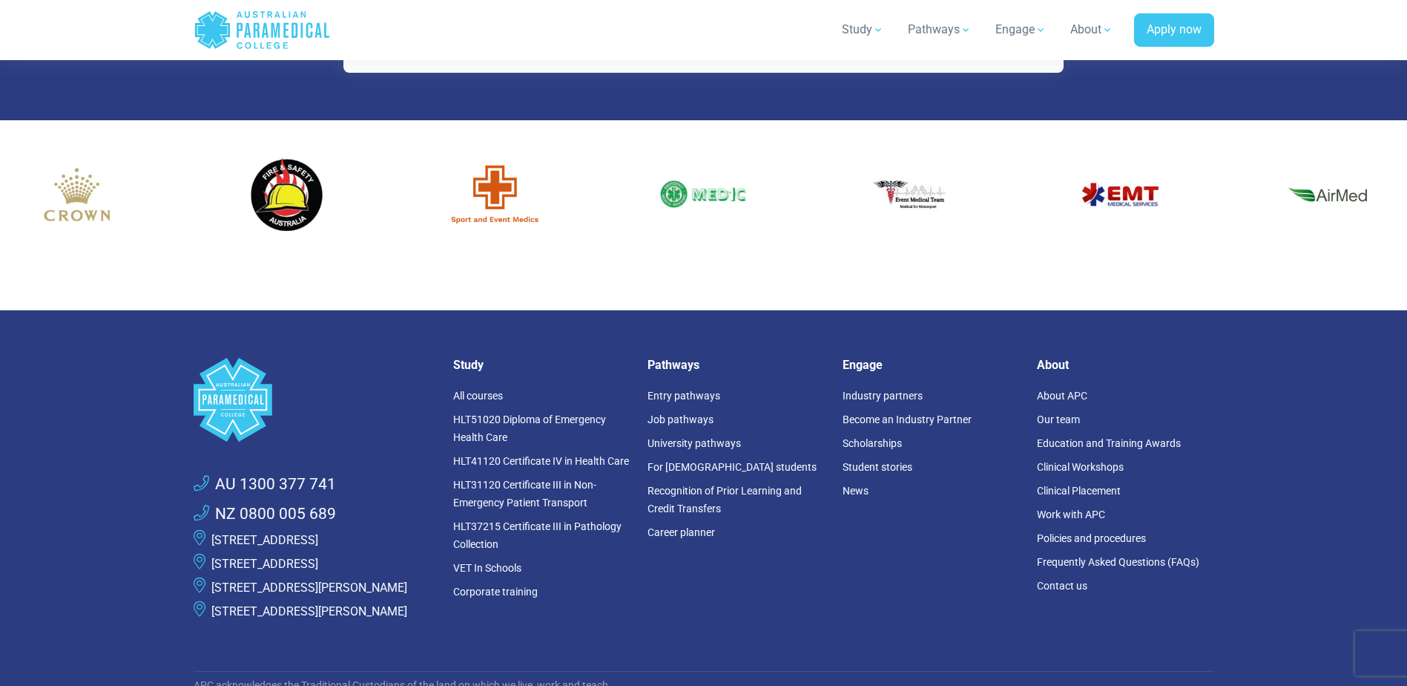 The height and width of the screenshot is (686, 1407). I want to click on div: 26 / 60, so click(494, 194).